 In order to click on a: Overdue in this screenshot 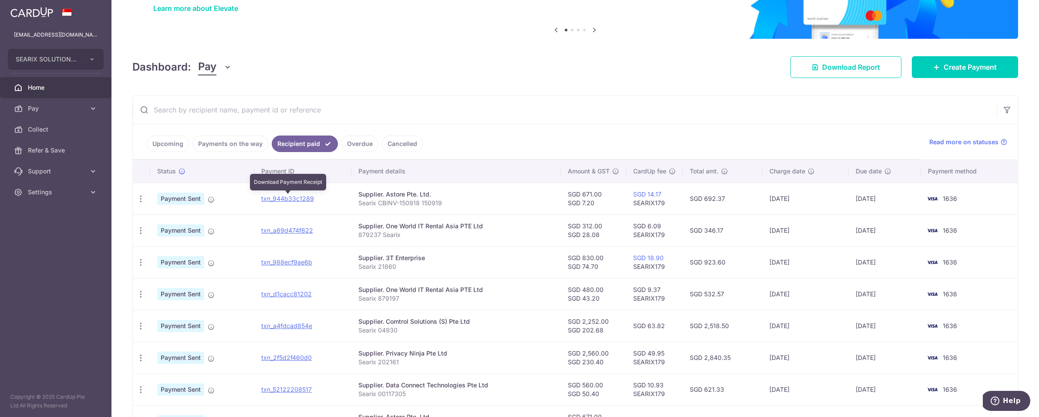, I will do `click(360, 144)`.